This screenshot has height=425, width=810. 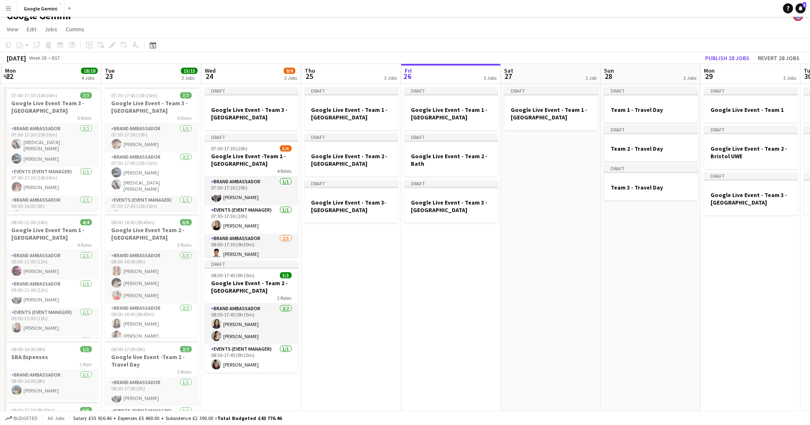 I want to click on app-card-role: Brand Ambassador1/108:00-16:00 (8h), so click(x=52, y=210).